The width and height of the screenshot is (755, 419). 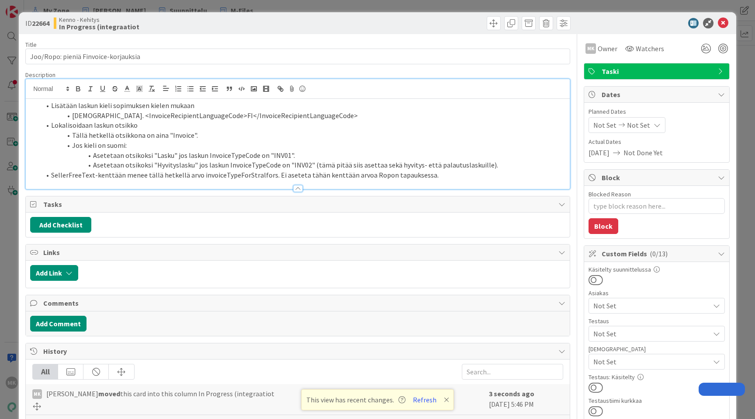 I want to click on li: SellerFreeText-kenttään menee tällä hetkellä arvo invoiceTypeForStralfors. Ei aseteta tähän kentt..., so click(x=303, y=175).